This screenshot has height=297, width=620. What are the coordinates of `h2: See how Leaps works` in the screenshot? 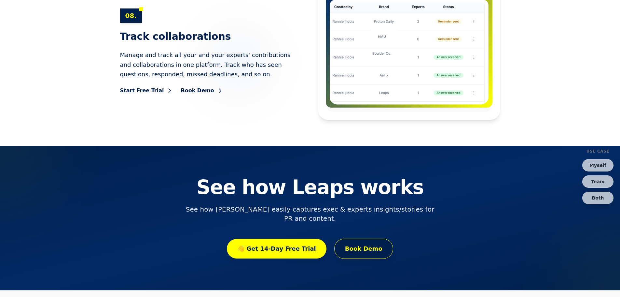 It's located at (310, 187).